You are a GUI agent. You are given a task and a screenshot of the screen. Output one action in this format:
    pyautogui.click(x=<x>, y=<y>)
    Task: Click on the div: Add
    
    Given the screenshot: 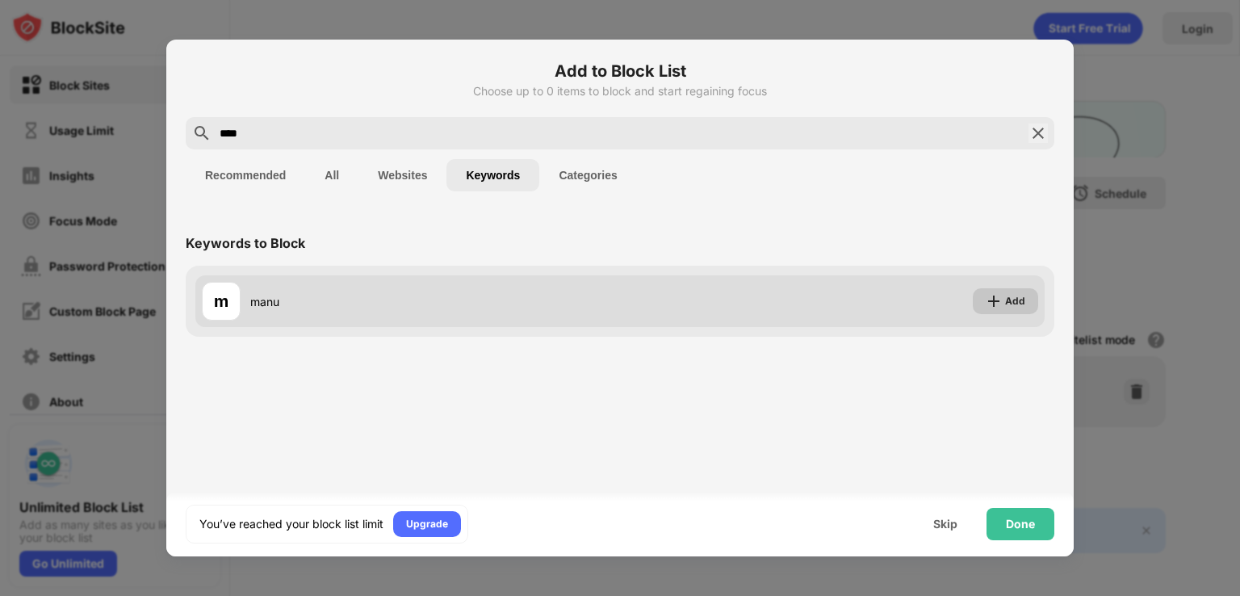 What is the action you would take?
    pyautogui.click(x=1015, y=301)
    